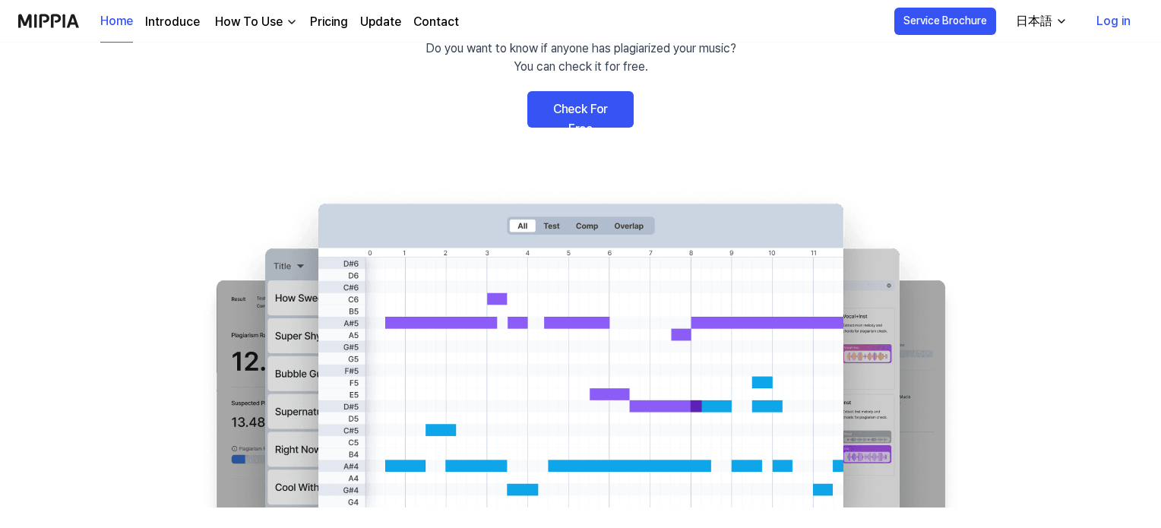 Image resolution: width=1161 pixels, height=528 pixels. What do you see at coordinates (945, 21) in the screenshot?
I see `a: Service Brochure` at bounding box center [945, 21].